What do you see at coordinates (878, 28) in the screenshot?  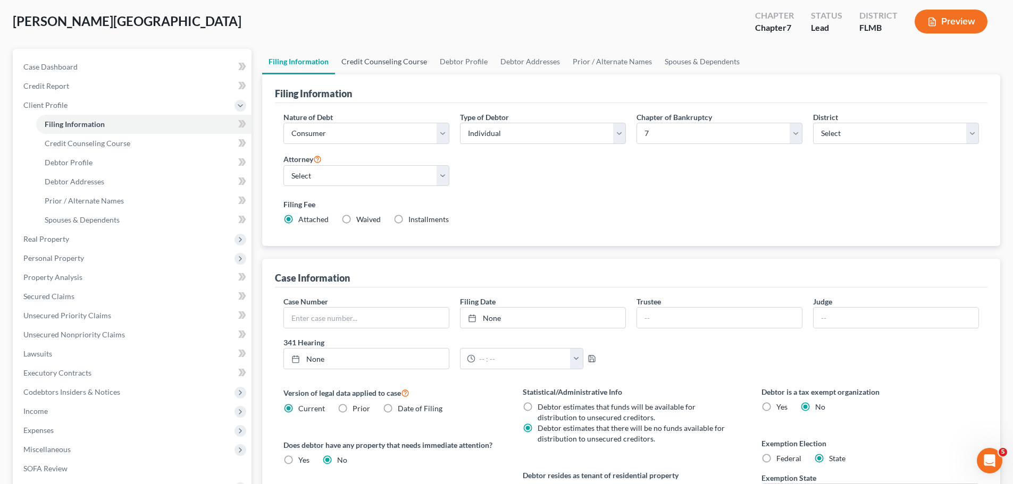 I see `div: FLMB` at bounding box center [878, 28].